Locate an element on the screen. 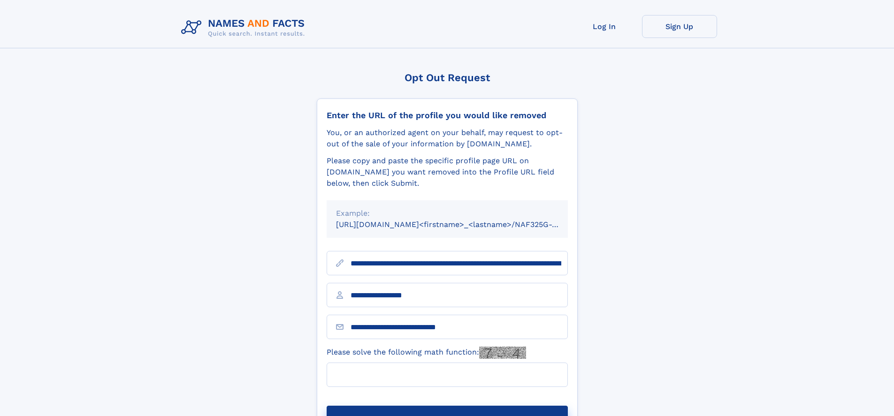  a: Log In is located at coordinates (604, 26).